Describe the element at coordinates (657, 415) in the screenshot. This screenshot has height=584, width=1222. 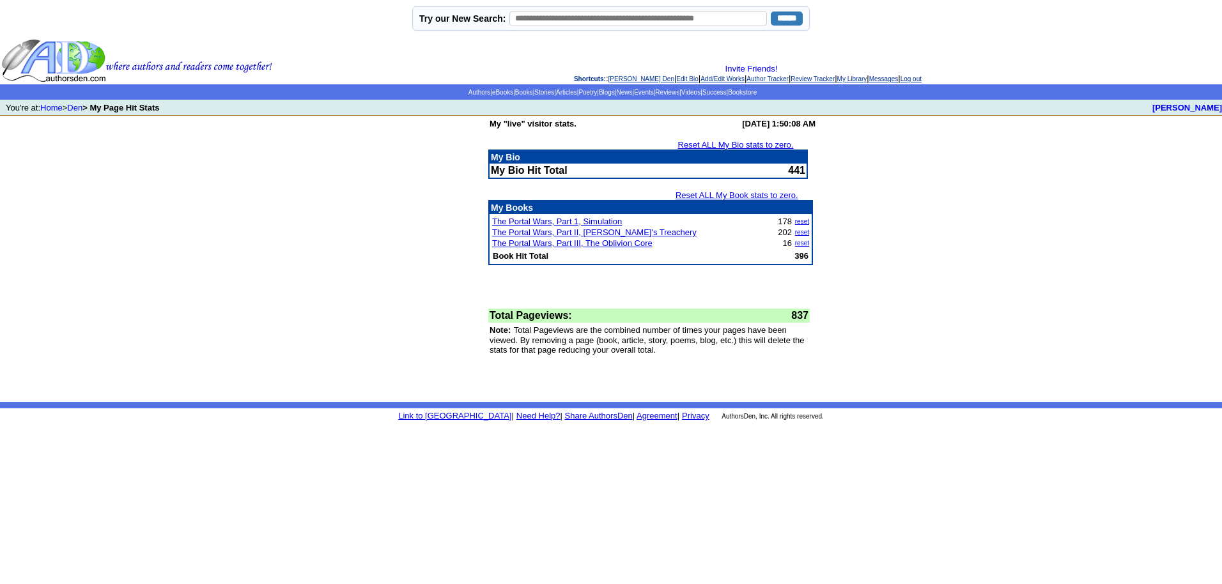
I see `a: Agreement` at that location.